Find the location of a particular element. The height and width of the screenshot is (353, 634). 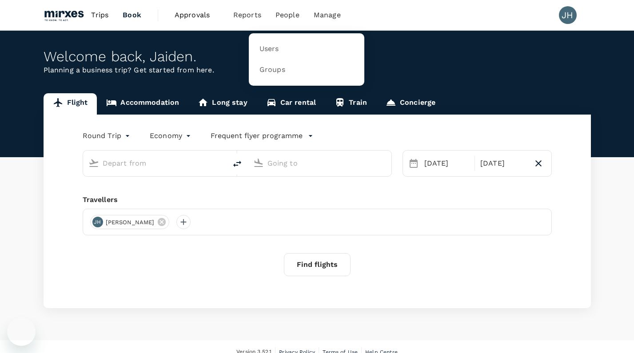

div: Travellers is located at coordinates (317, 200).